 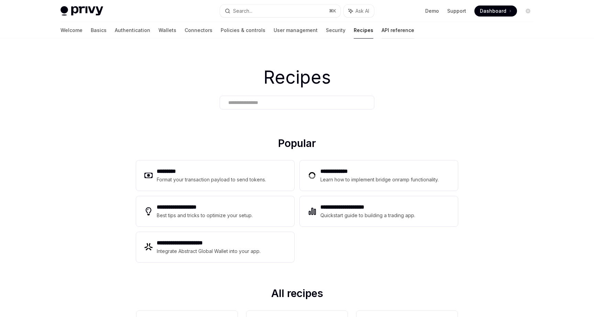 What do you see at coordinates (496, 11) in the screenshot?
I see `a: Dashboard` at bounding box center [496, 11].